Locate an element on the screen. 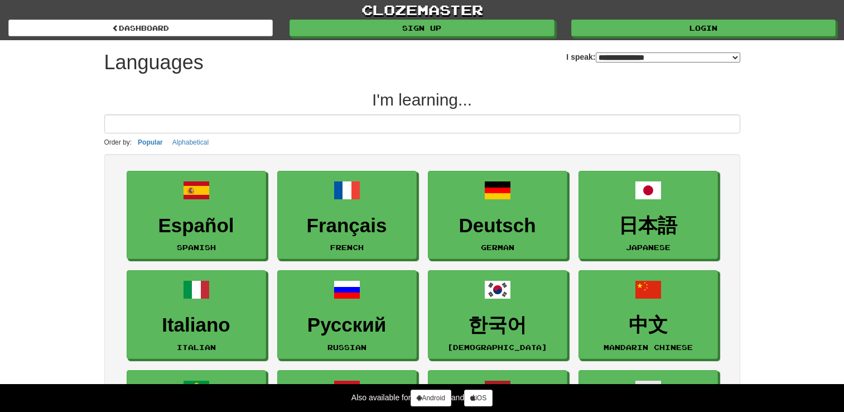  h3: Русский is located at coordinates (347, 325).